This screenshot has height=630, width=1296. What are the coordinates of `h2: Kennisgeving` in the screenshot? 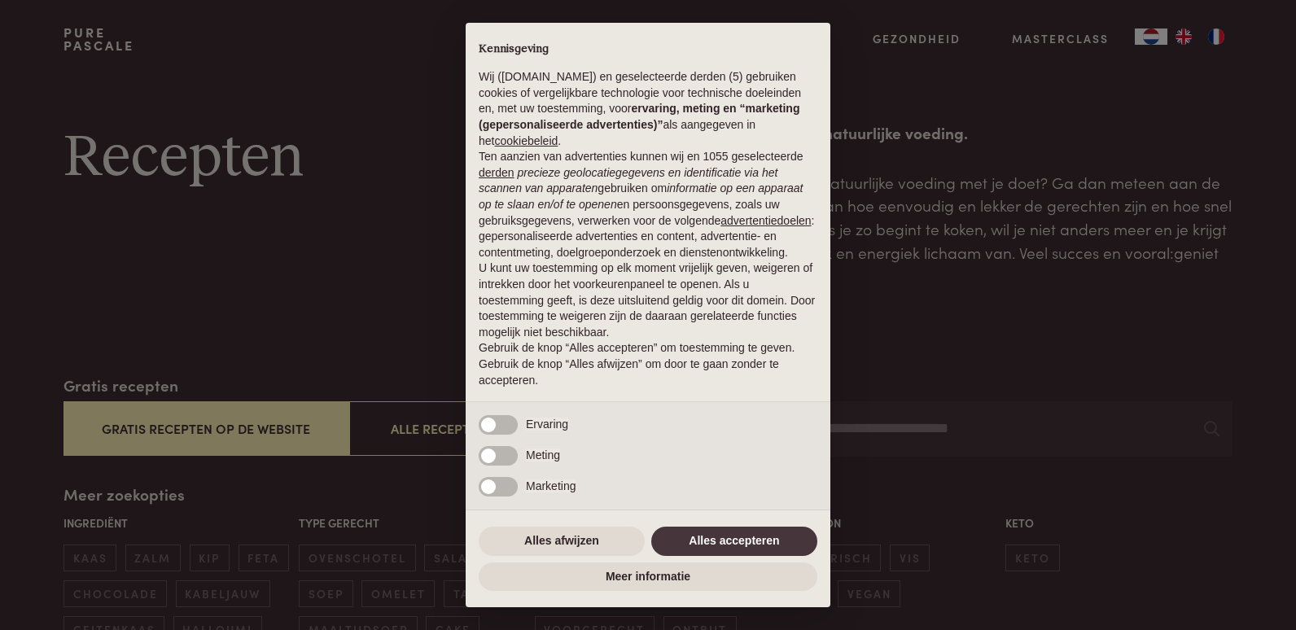 It's located at (648, 50).